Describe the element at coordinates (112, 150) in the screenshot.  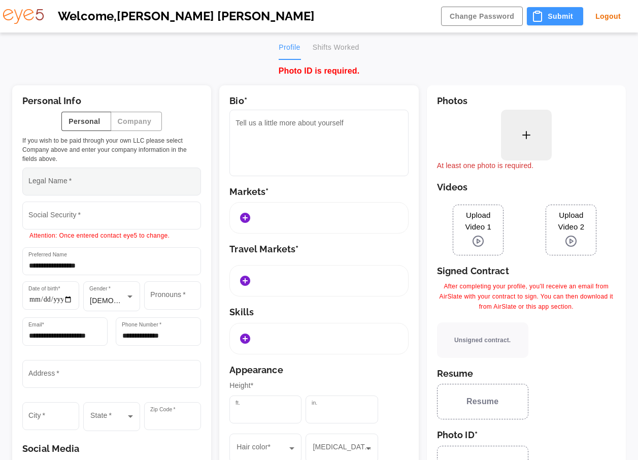
I see `span: If you wish to be paid through your own LLC please select Company above and enter your company in...` at that location.